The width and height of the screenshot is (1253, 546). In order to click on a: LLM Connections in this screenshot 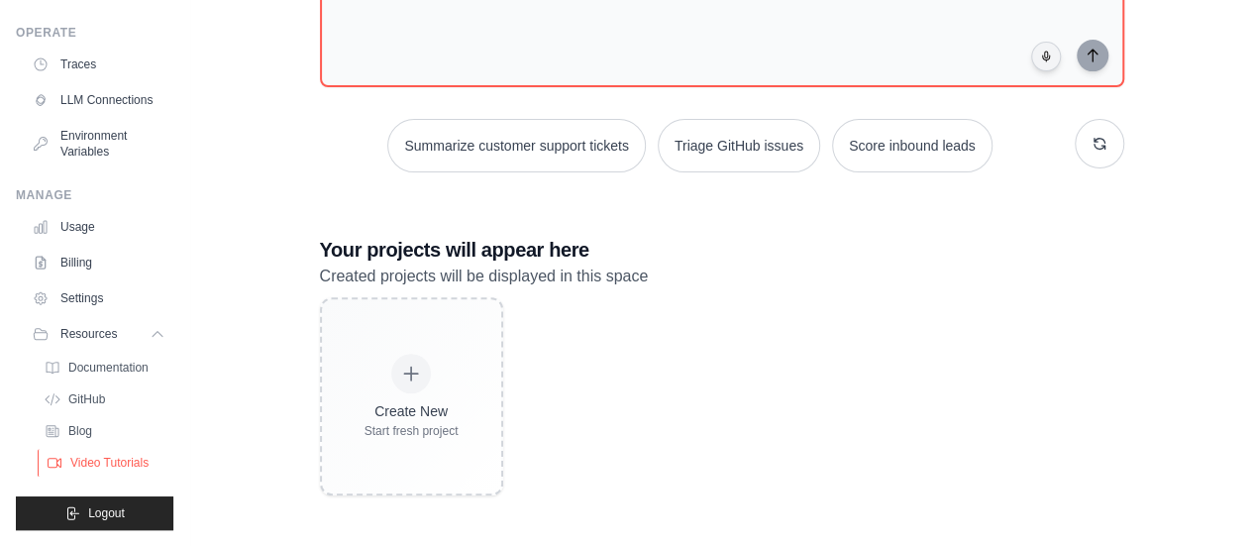, I will do `click(98, 100)`.